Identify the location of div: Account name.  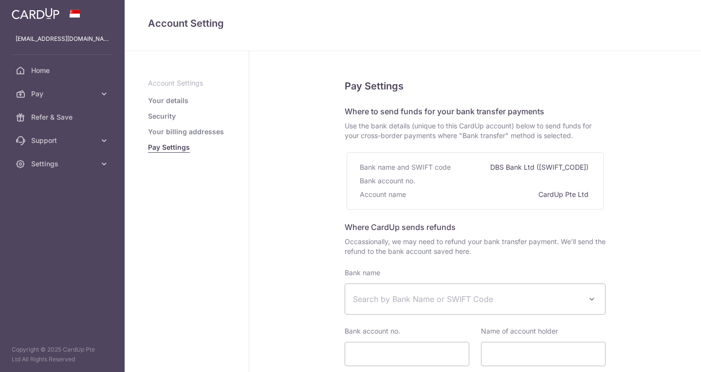
(383, 195).